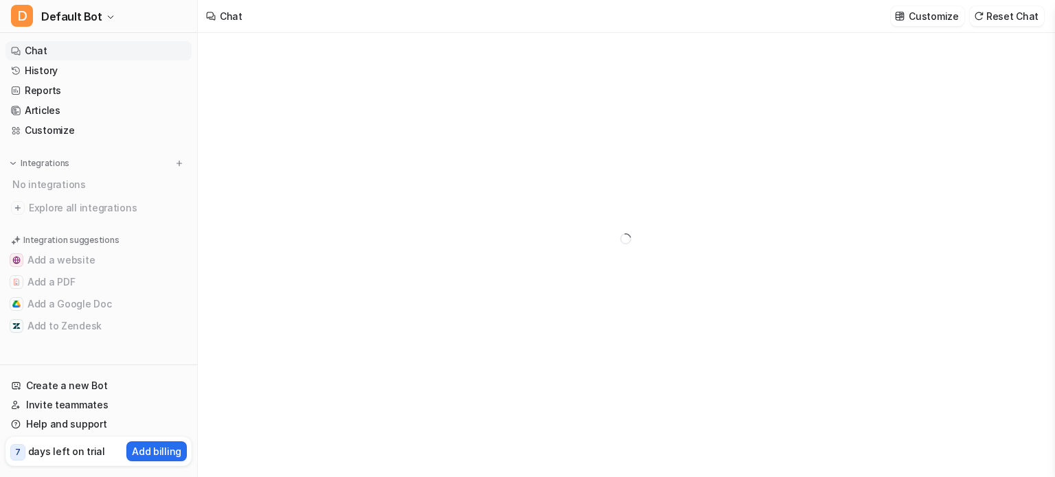 This screenshot has height=477, width=1055. I want to click on img: customize, so click(900, 16).